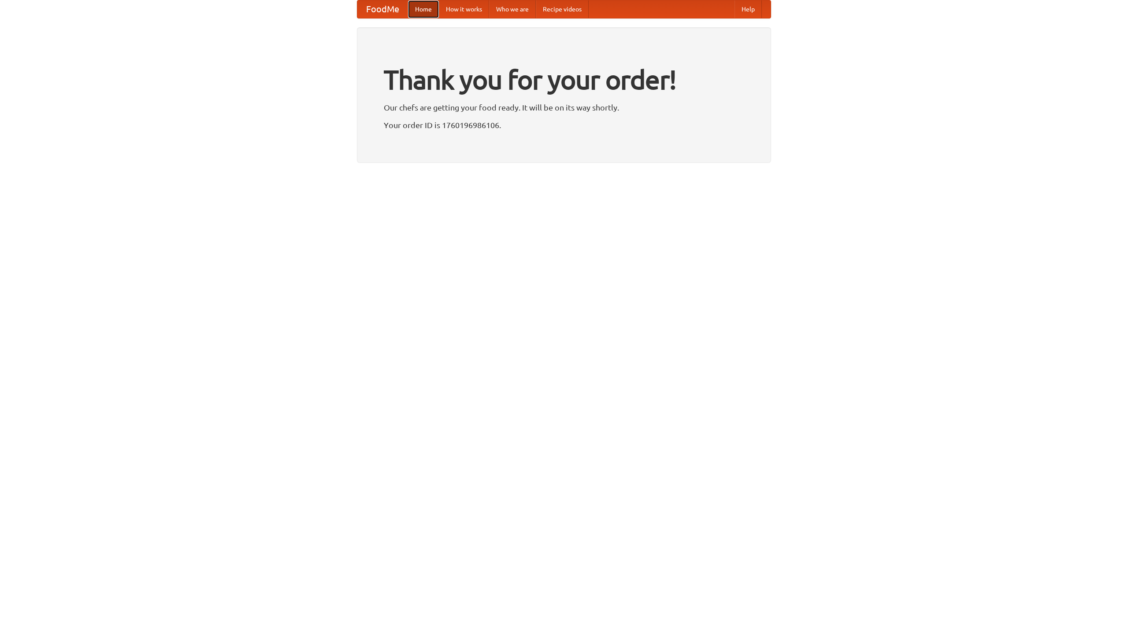  I want to click on p: Our chefs are getting your food ready. It will be on its way shortly., so click(564, 108).